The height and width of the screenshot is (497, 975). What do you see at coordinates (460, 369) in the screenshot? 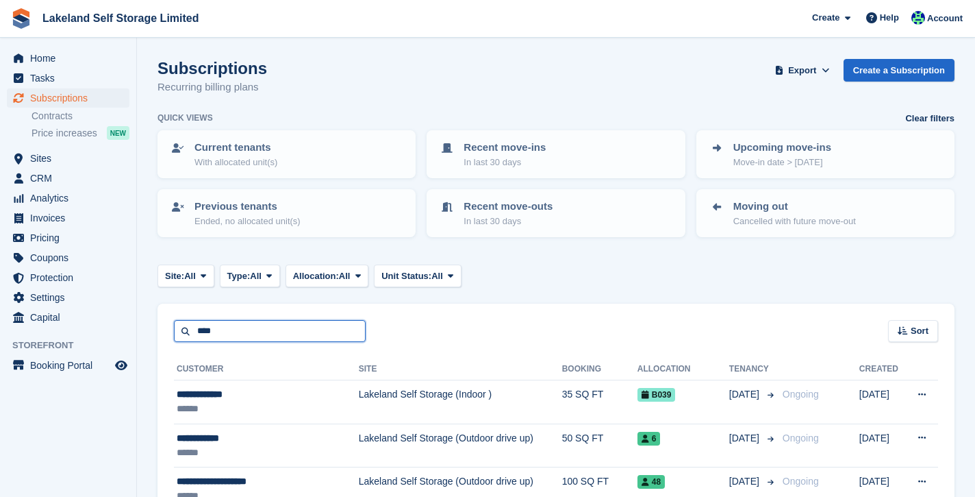
I see `th: Site` at bounding box center [460, 369].